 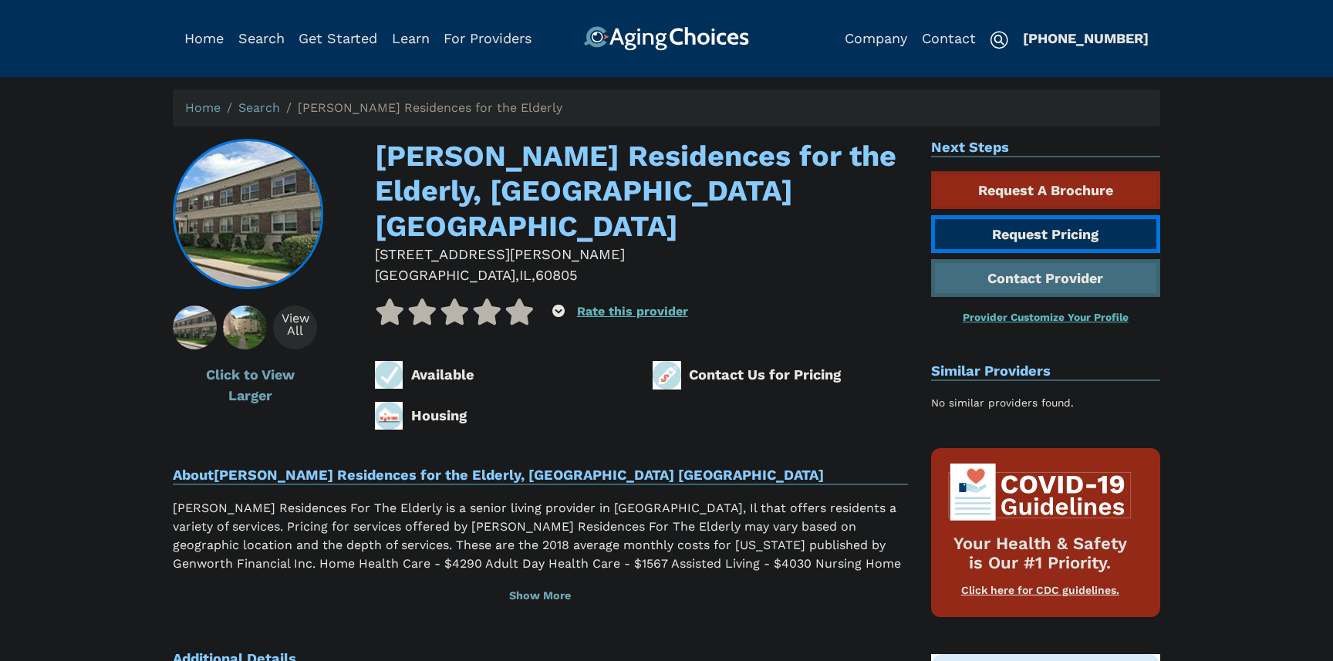 What do you see at coordinates (525, 275) in the screenshot?
I see `span: IL` at bounding box center [525, 275].